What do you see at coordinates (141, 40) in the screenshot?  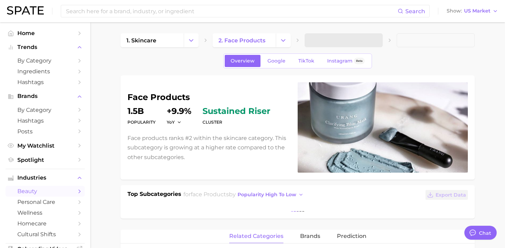 I see `span: 1. skincare` at bounding box center [141, 40].